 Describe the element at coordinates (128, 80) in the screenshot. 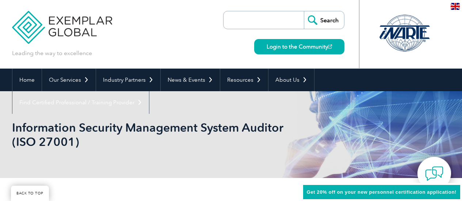

I see `a: Industry Partners` at that location.